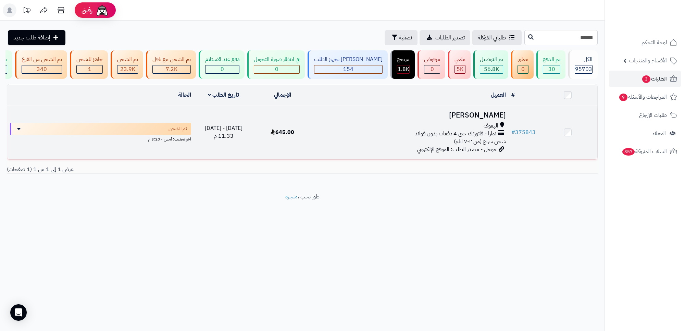 This screenshot has height=331, width=685. I want to click on span: 23.9K, so click(128, 69).